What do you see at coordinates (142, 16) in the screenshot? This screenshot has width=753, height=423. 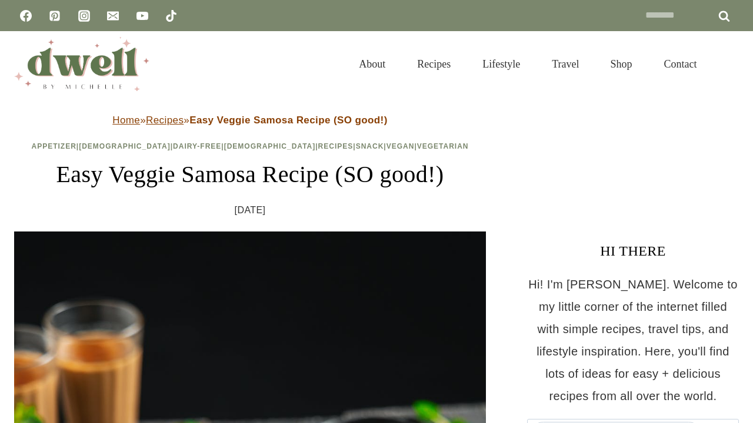 I see `a: YouTube` at bounding box center [142, 16].